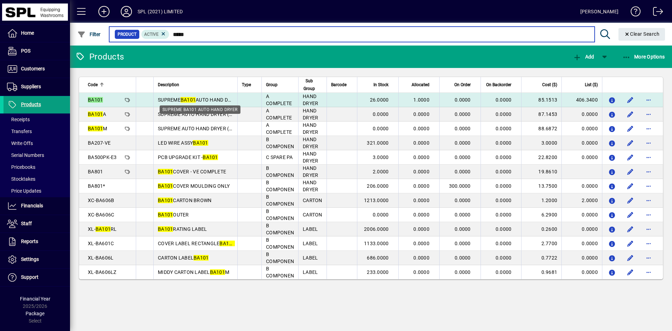 The width and height of the screenshot is (672, 331). I want to click on mat-chip: Activation Status: Active, so click(155, 34).